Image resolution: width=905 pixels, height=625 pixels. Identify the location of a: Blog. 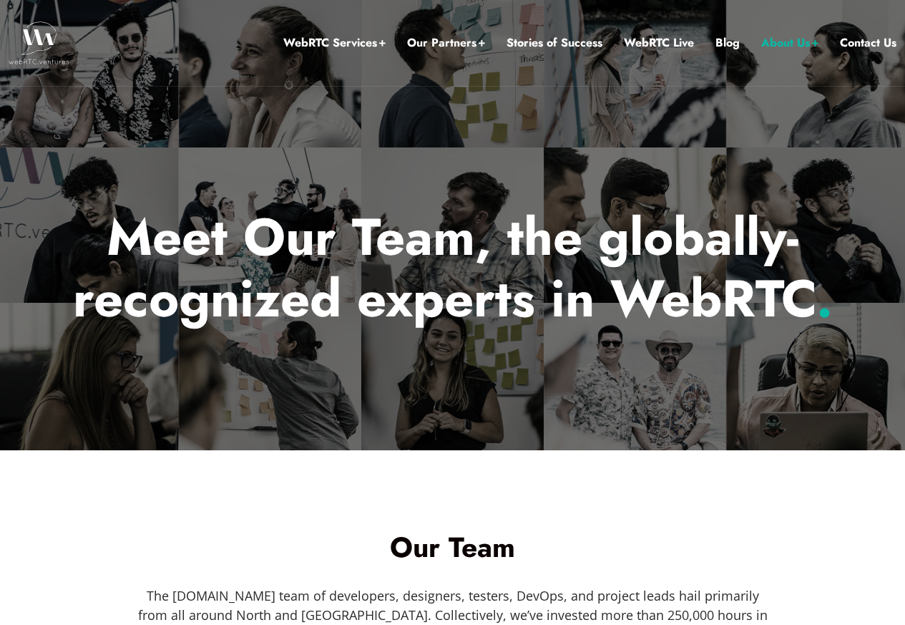
(728, 43).